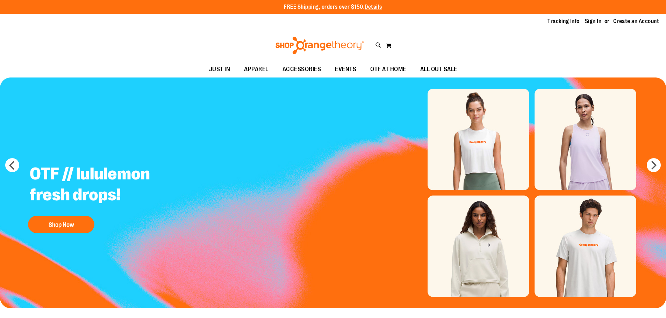 This screenshot has height=318, width=666. Describe the element at coordinates (319, 45) in the screenshot. I see `img: Shop Orangetheory` at that location.